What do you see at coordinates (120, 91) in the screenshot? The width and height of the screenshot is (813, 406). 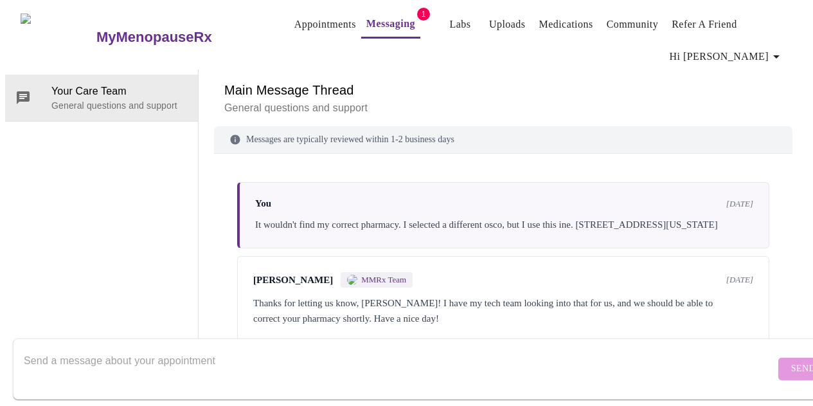 I see `span: Your Care Team` at bounding box center [120, 91].